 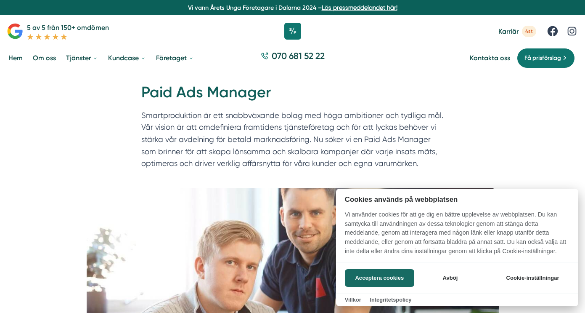 I want to click on a: Villkor, so click(x=353, y=299).